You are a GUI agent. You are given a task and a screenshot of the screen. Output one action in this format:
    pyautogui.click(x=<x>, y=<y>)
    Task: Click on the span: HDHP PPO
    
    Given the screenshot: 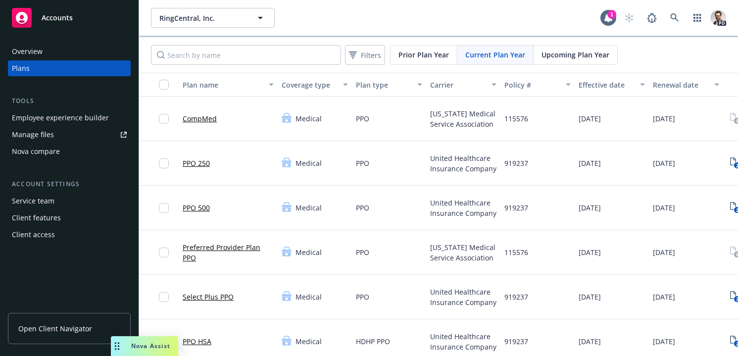 What is the action you would take?
    pyautogui.click(x=373, y=341)
    